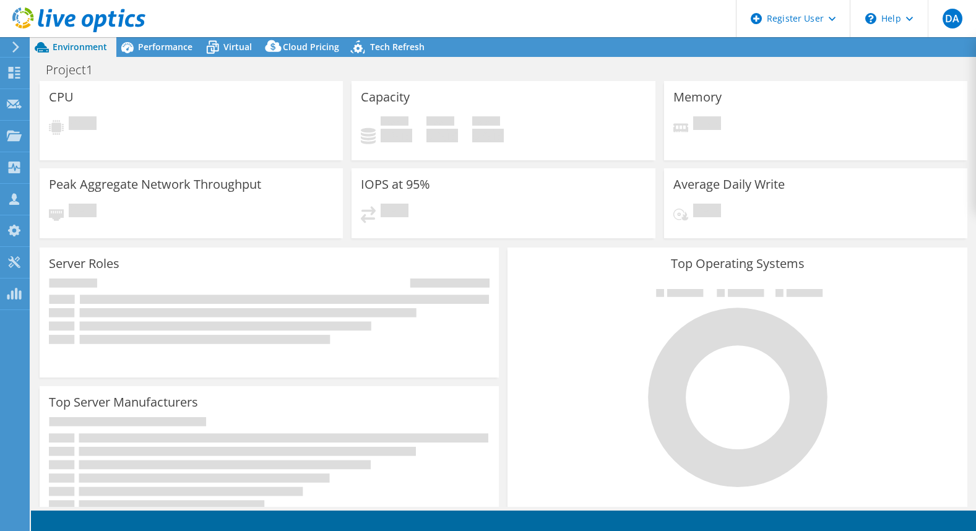  I want to click on svg: \n, so click(871, 19).